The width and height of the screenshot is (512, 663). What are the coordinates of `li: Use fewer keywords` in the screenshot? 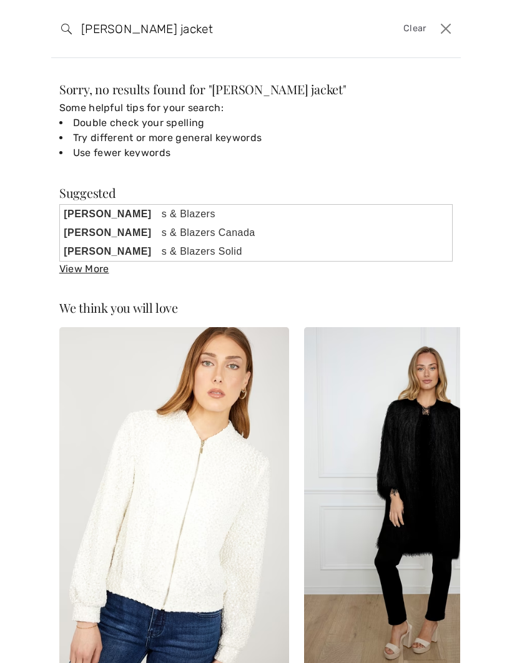 It's located at (256, 153).